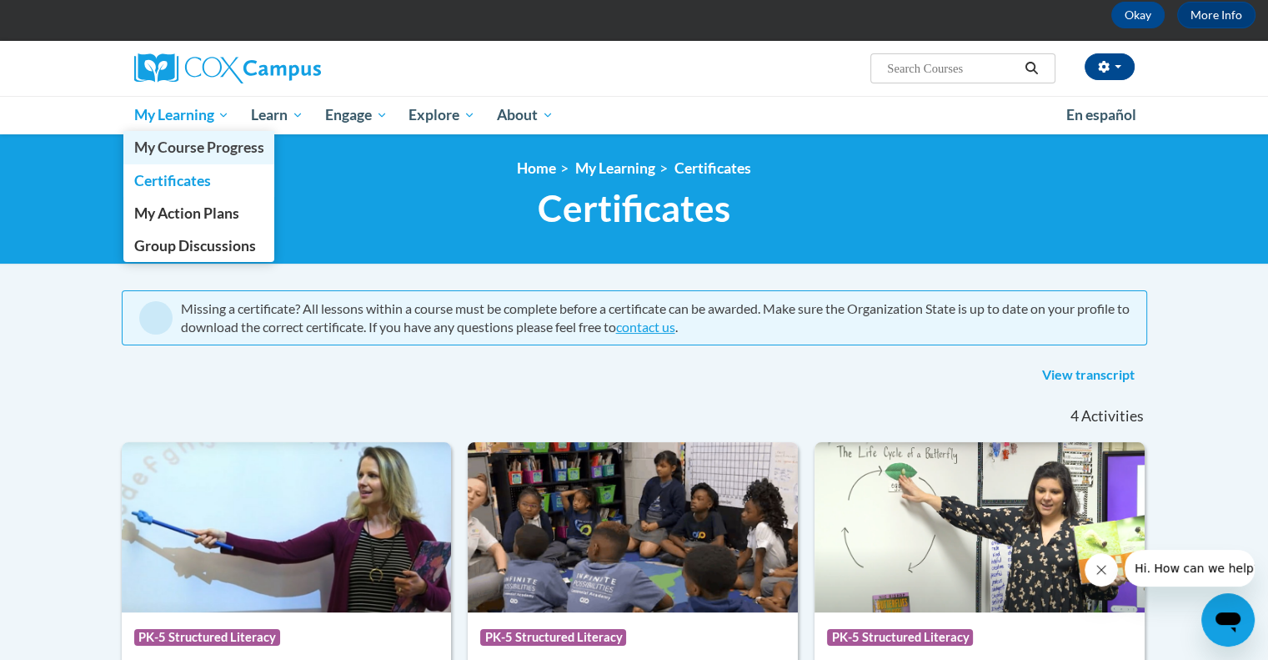 This screenshot has width=1268, height=660. I want to click on span: Explore, so click(442, 115).